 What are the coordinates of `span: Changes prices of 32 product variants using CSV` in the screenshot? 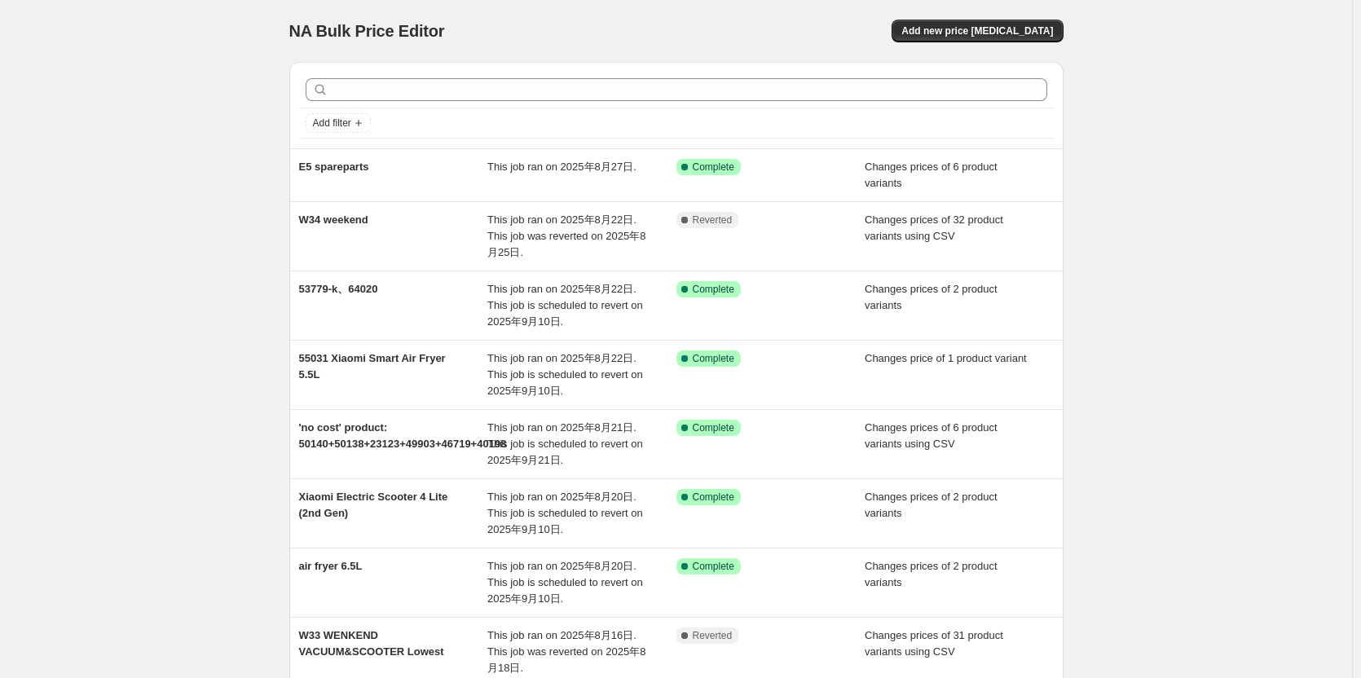 It's located at (934, 227).